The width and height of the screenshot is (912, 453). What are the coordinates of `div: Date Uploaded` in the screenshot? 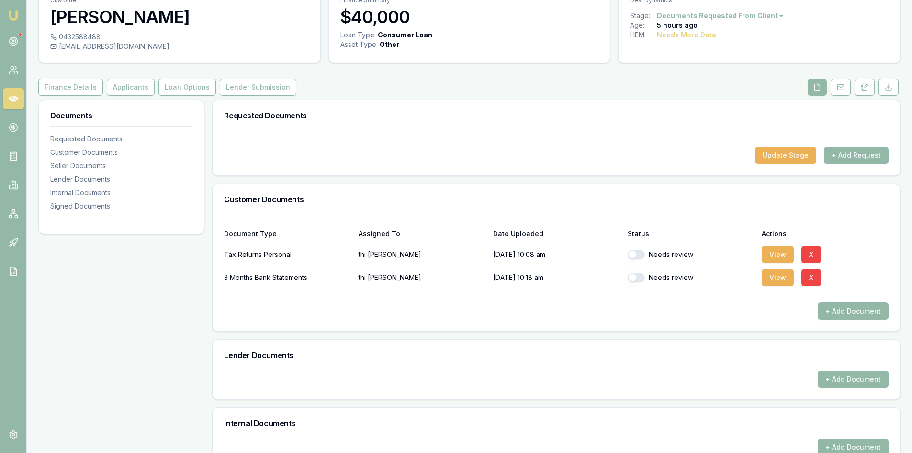 It's located at (557, 234).